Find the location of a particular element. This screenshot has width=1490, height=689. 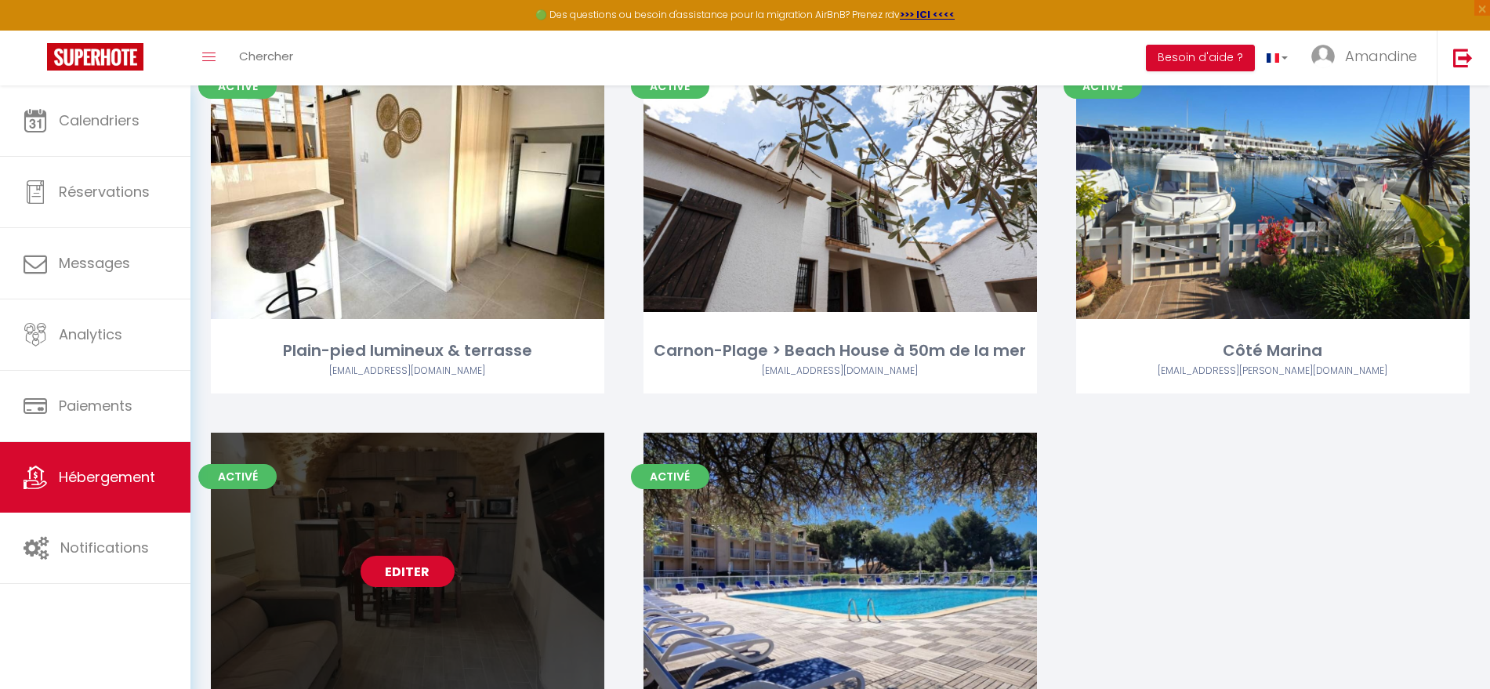

span: Paiements is located at coordinates (96, 405).